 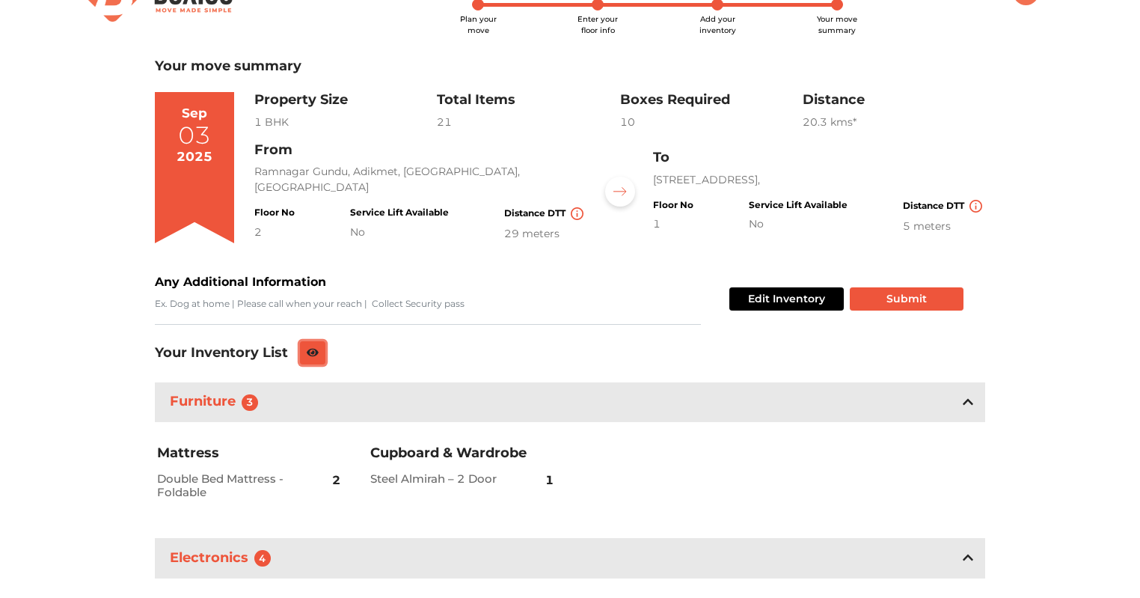 I want to click on span: Your move summary, so click(x=837, y=25).